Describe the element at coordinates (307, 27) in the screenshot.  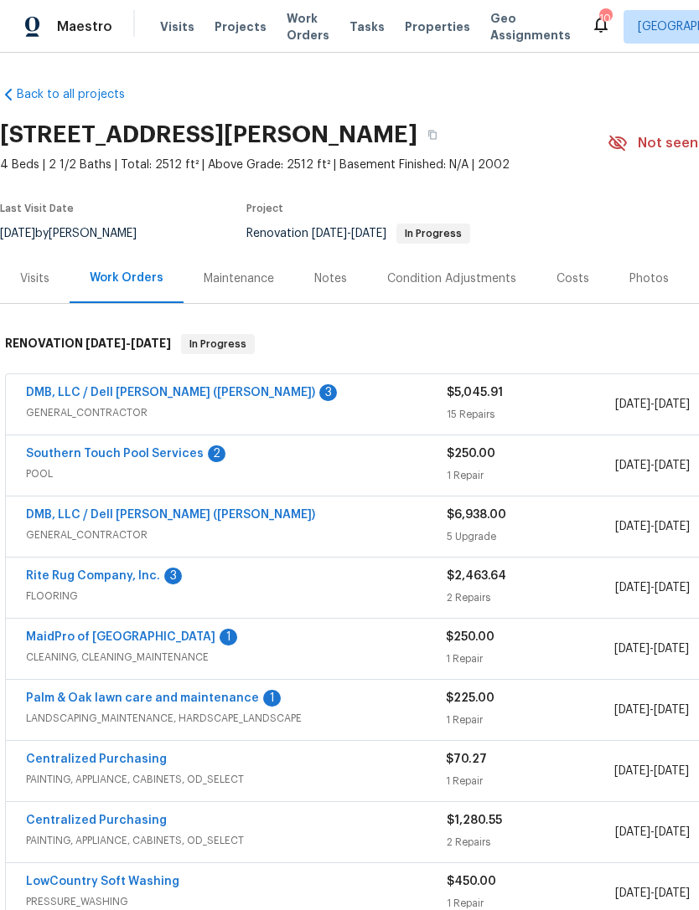
I see `span: Work Orders` at that location.